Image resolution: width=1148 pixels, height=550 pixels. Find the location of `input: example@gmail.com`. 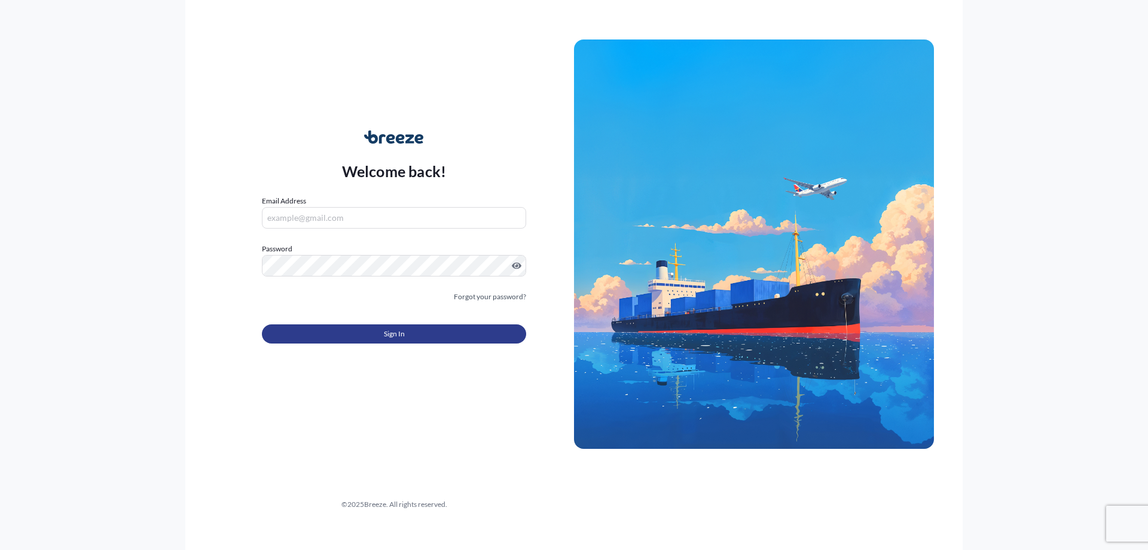

input: example@gmail.com is located at coordinates (394, 218).